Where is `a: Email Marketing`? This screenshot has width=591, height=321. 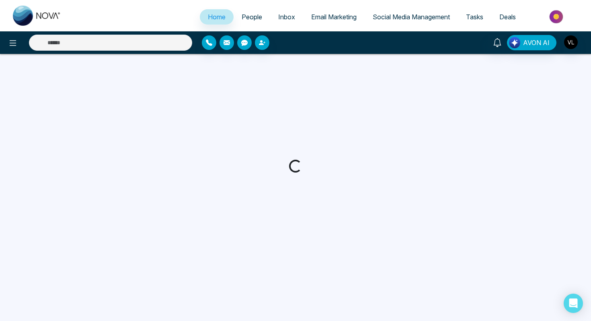 a: Email Marketing is located at coordinates (334, 17).